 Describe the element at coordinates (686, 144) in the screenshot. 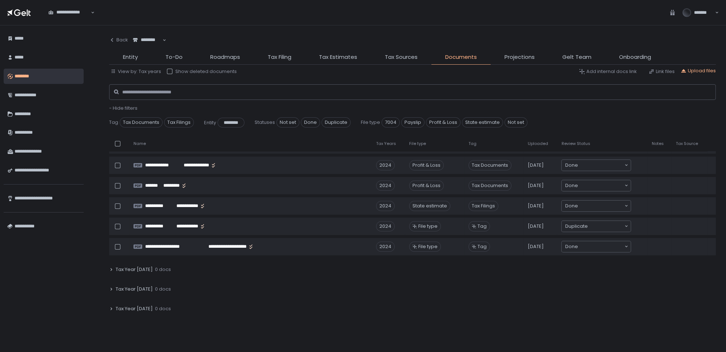

I see `span: Tax Source` at that location.